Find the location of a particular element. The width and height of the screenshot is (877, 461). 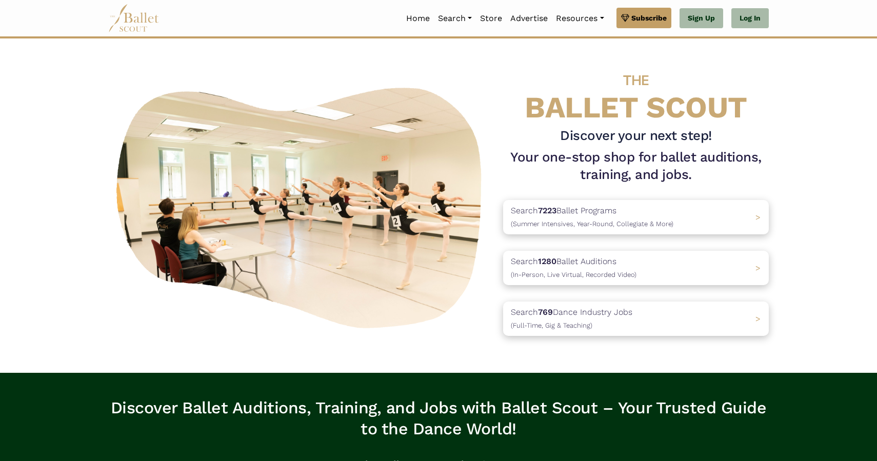

b: 769 is located at coordinates (545, 312).